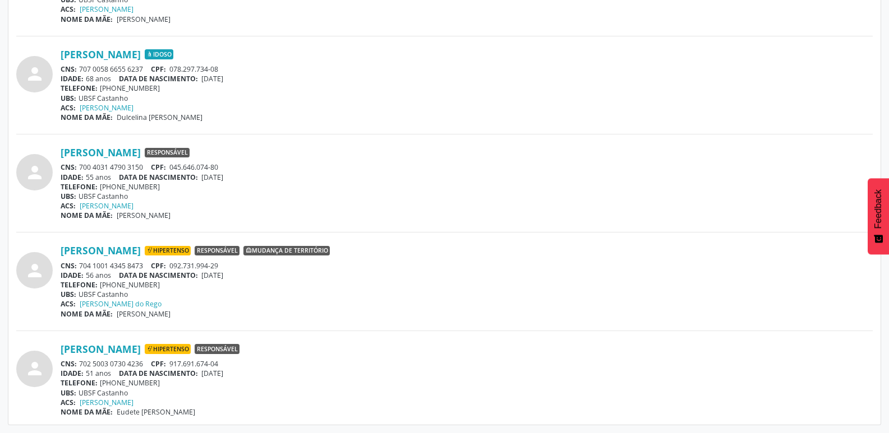 This screenshot has height=433, width=889. What do you see at coordinates (466, 78) in the screenshot?
I see `div: 68 anos` at bounding box center [466, 78].